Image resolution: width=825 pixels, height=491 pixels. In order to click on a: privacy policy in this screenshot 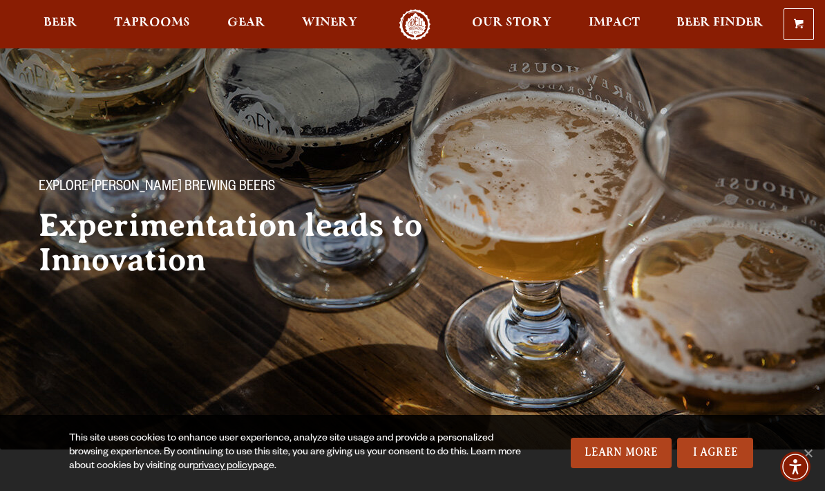, I will do `click(222, 466)`.